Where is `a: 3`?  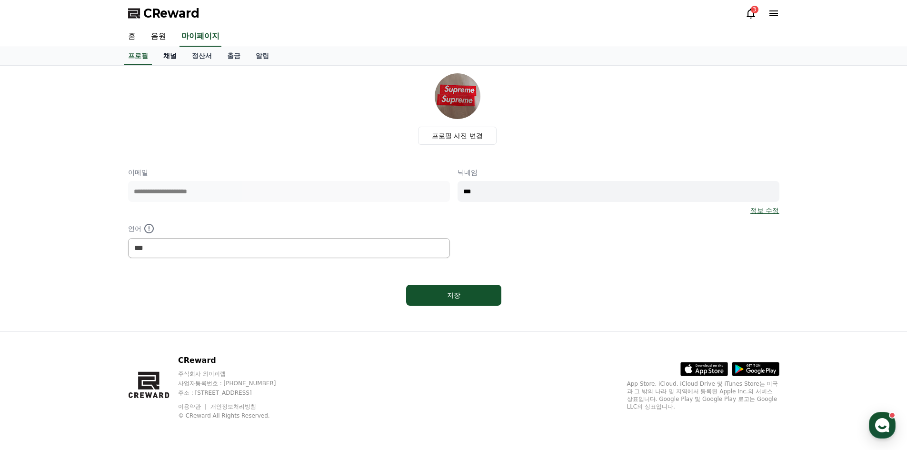
a: 3 is located at coordinates (751, 13).